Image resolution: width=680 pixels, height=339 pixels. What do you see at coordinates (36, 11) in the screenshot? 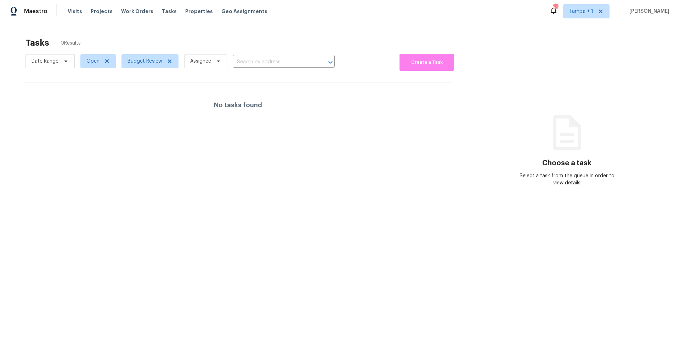
I see `span: Maestro` at bounding box center [36, 11].